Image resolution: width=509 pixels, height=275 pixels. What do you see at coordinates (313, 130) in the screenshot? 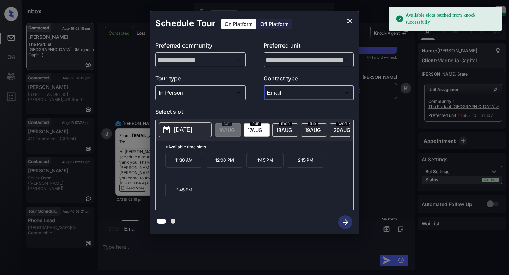
I see `span: 19 AUG` at bounding box center [313, 130].